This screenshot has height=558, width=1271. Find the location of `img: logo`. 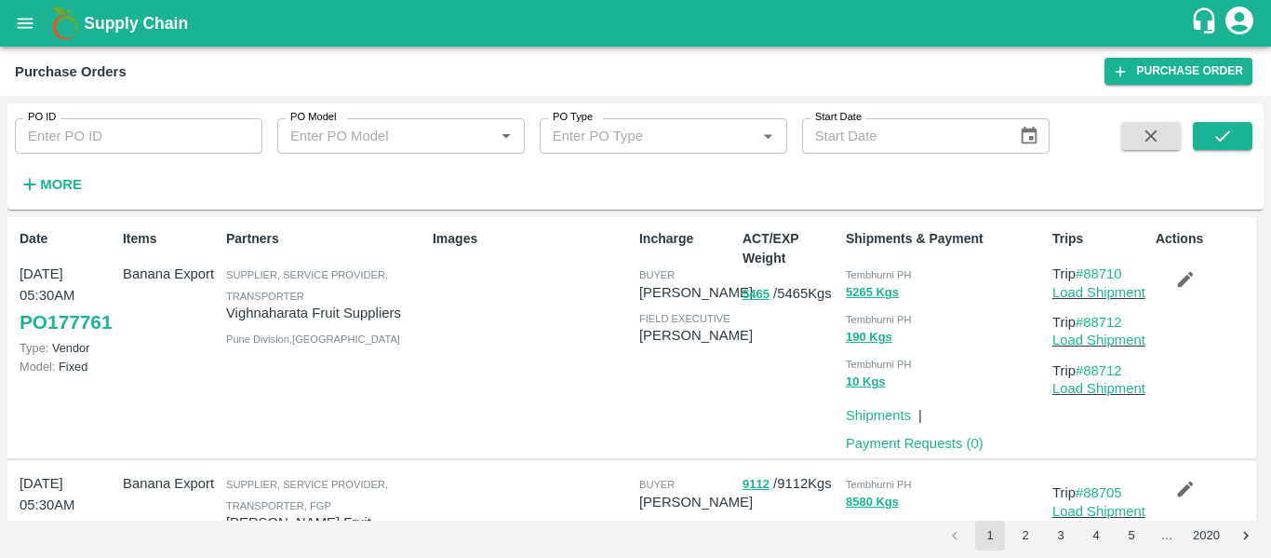

img: logo is located at coordinates (65, 23).